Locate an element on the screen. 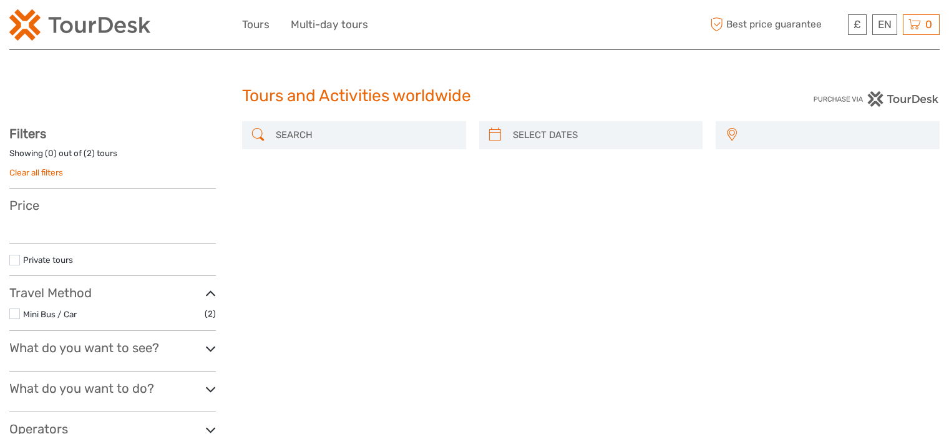 Image resolution: width=949 pixels, height=434 pixels. strong: Filters is located at coordinates (27, 134).